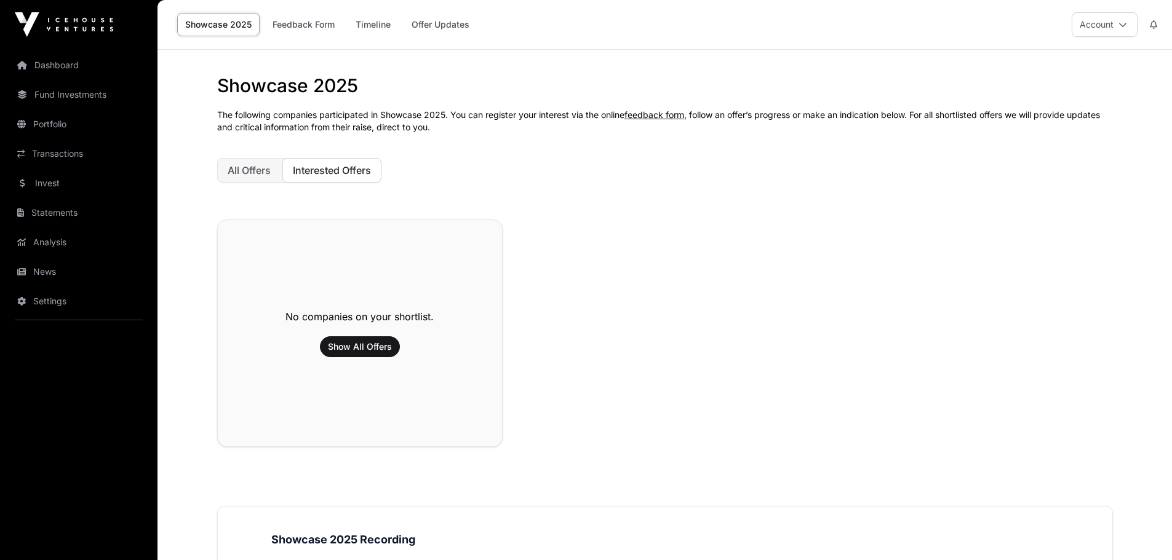  What do you see at coordinates (665, 86) in the screenshot?
I see `h1: Showcase 2025` at bounding box center [665, 86].